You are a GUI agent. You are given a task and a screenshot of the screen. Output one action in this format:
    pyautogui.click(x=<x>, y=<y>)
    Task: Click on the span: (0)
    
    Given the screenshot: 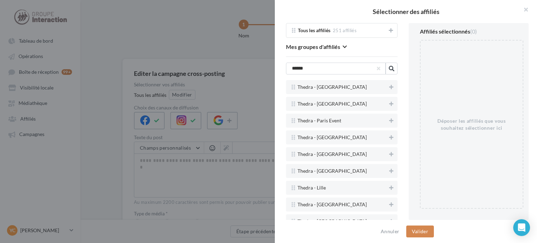 What is the action you would take?
    pyautogui.click(x=473, y=31)
    